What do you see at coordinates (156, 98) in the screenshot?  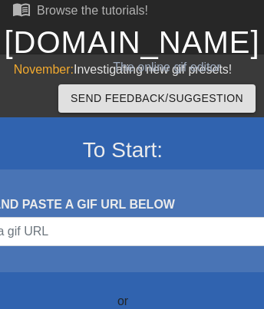 I see `span: Send Feedback/Suggestion` at bounding box center [156, 98].